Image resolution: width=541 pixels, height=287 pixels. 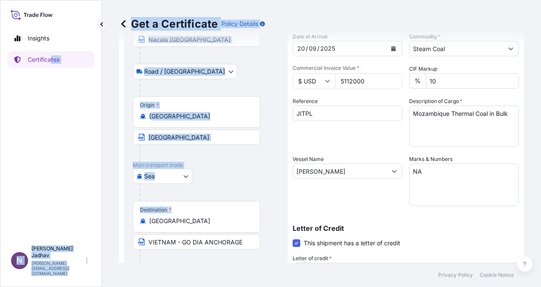 What do you see at coordinates (149, 105) in the screenshot?
I see `div: Origin` at bounding box center [149, 105].